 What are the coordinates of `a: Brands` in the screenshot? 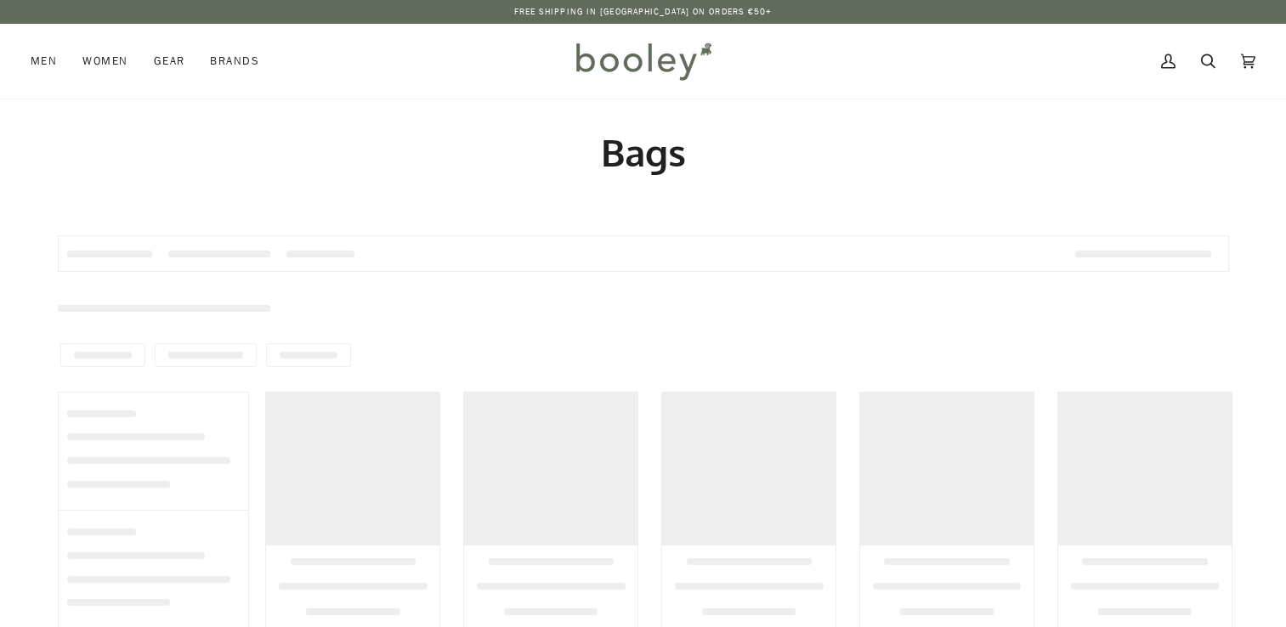 It's located at (235, 61).